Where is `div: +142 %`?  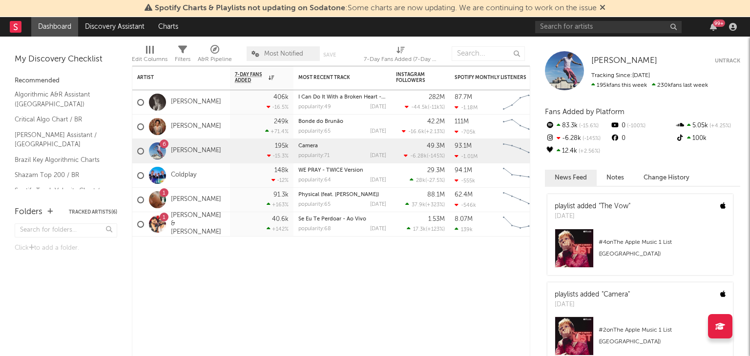
div: +142 % is located at coordinates (277, 229).